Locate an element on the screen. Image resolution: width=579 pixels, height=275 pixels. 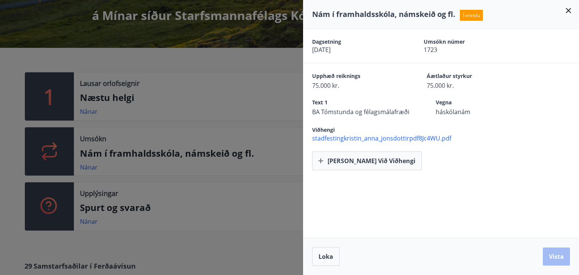
span: BA Tómstunda og félagsmálafræði is located at coordinates (360, 112).